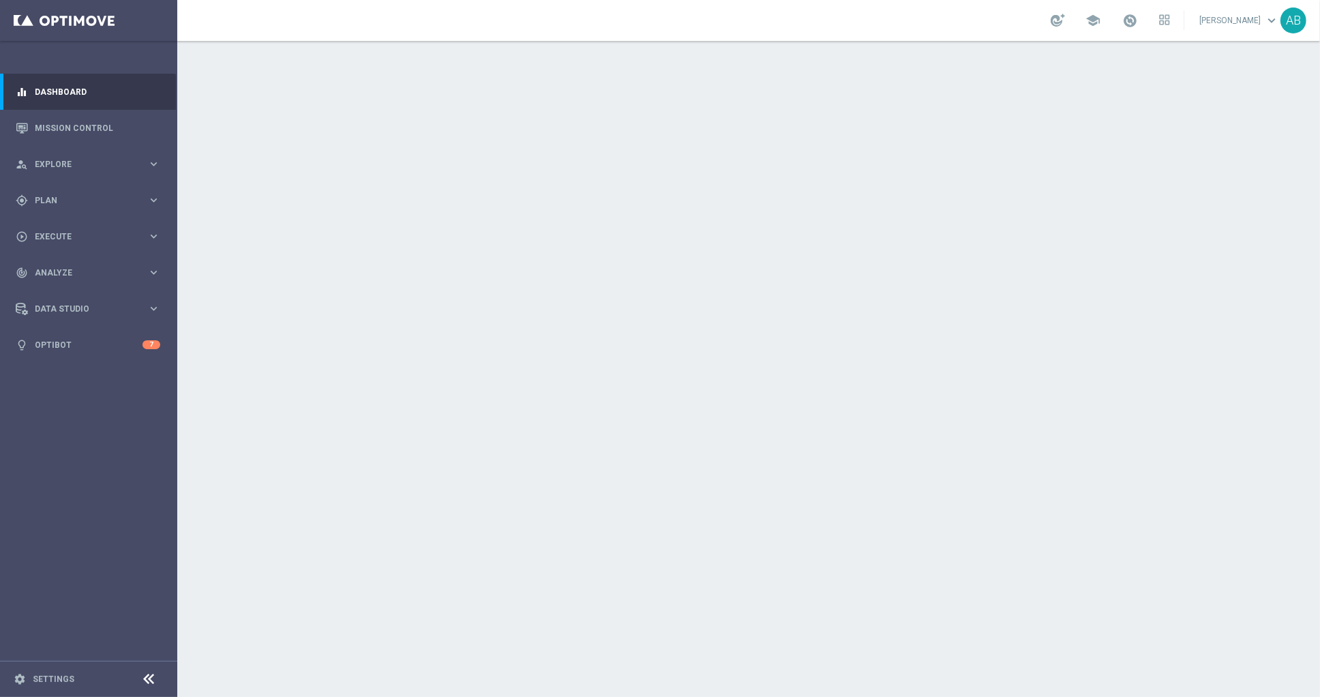 The image size is (1320, 697). I want to click on i: track_changes, so click(22, 273).